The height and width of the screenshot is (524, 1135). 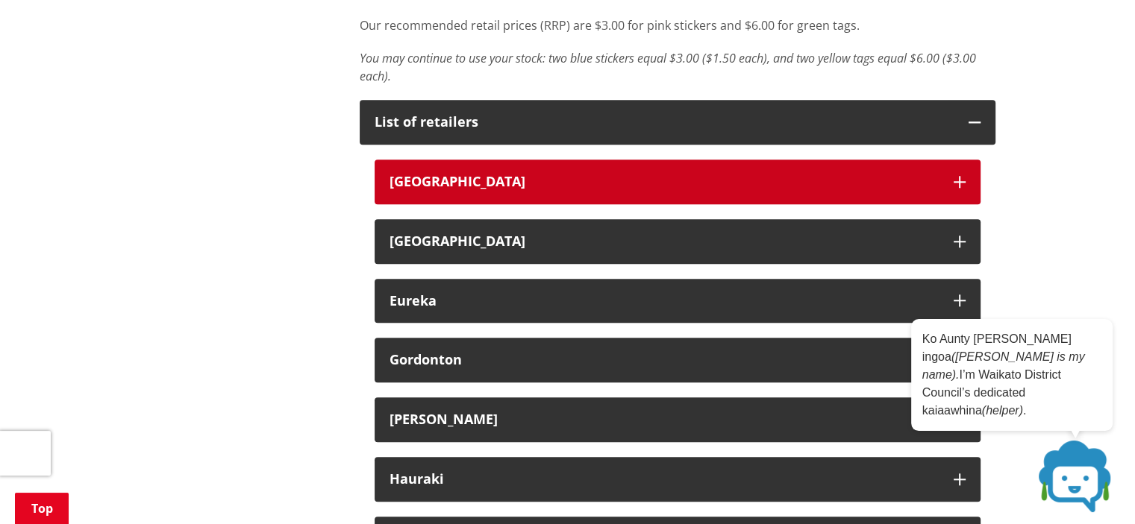 I want to click on p: Our recommended retail prices (RRP) are $3.00 for pink stickers and $6.00 for green tags., so click(x=677, y=25).